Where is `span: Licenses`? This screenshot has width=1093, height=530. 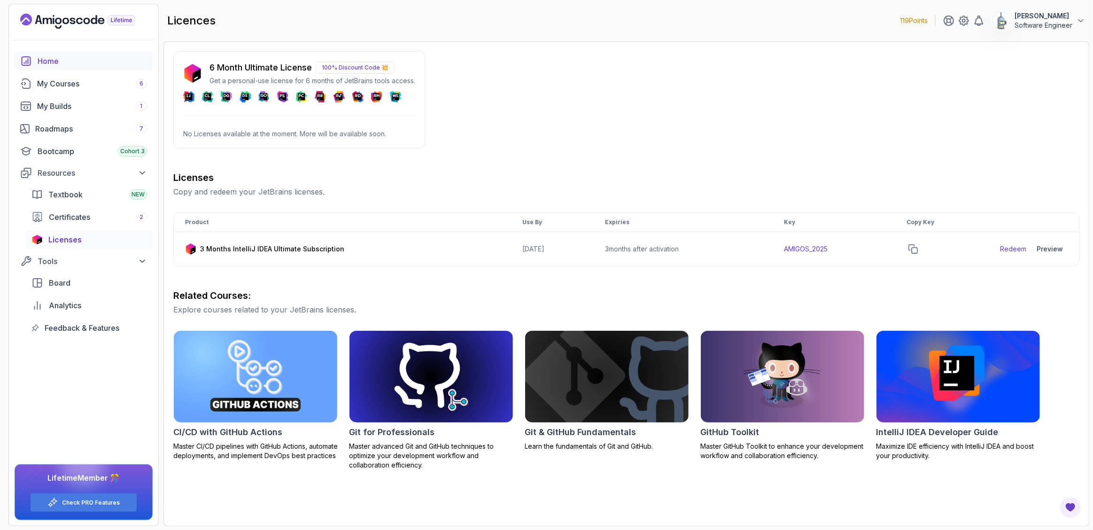
span: Licenses is located at coordinates (65, 239).